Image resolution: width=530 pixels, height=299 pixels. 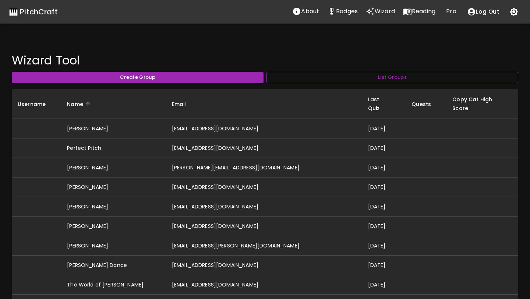 What do you see at coordinates (451, 11) in the screenshot?
I see `button: Pro` at bounding box center [451, 11].